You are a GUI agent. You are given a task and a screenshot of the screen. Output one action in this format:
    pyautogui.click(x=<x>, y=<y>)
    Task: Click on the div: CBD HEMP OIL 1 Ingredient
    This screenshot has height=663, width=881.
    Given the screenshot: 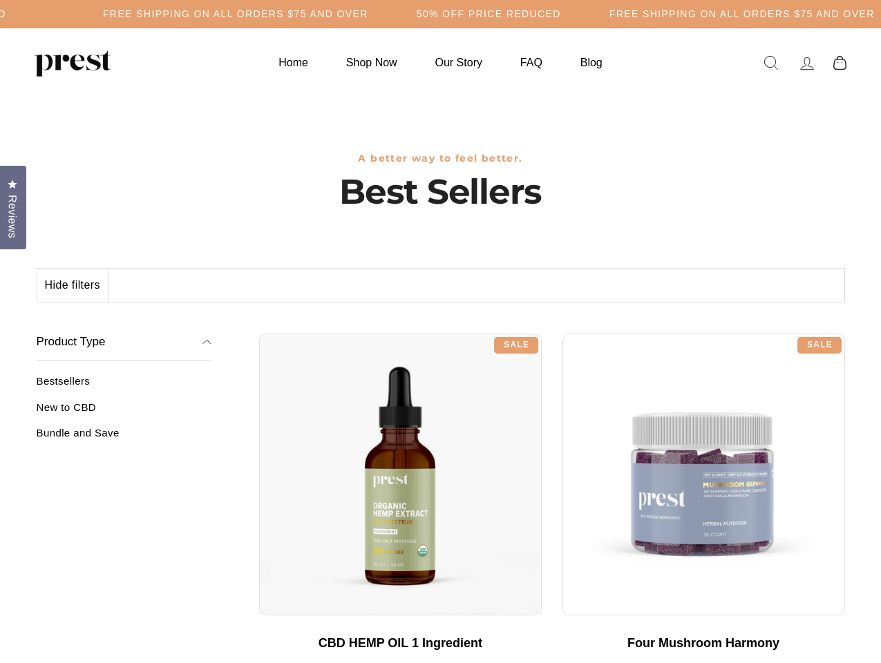 What is the action you would take?
    pyautogui.click(x=400, y=644)
    